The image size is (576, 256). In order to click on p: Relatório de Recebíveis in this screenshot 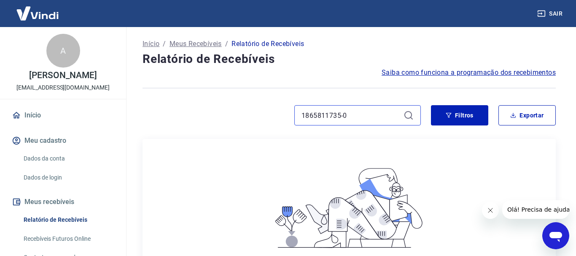, I will do `click(268, 44)`.